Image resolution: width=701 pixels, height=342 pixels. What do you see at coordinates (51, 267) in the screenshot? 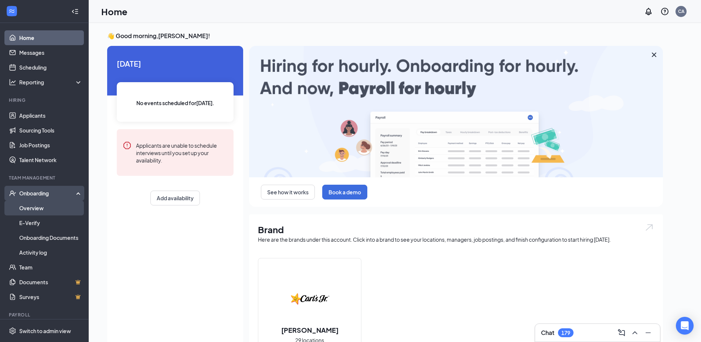
I see `a: Team` at bounding box center [51, 267].